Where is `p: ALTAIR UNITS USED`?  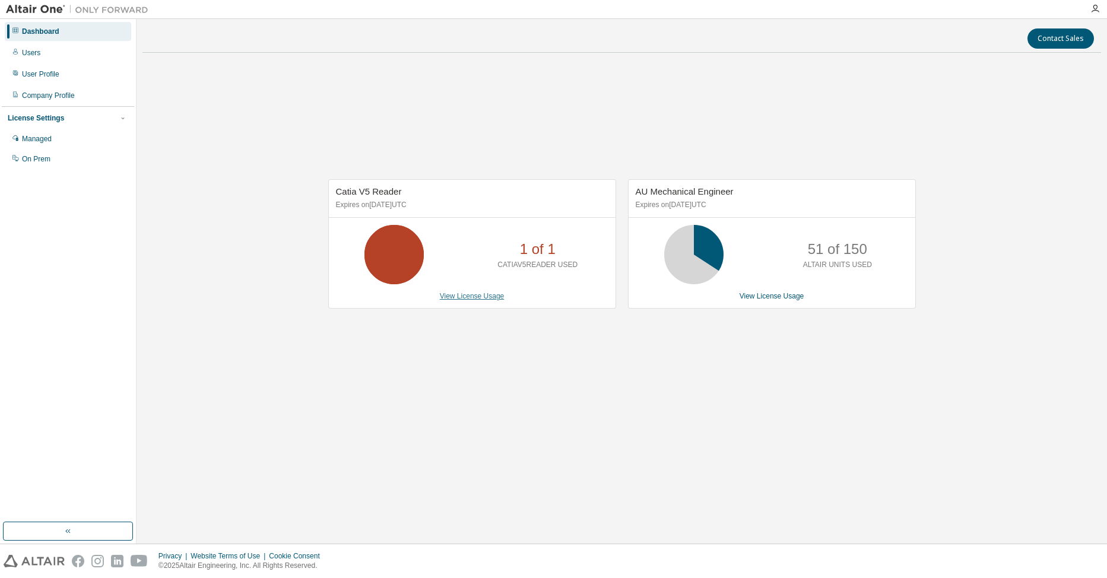
p: ALTAIR UNITS USED is located at coordinates (838, 265).